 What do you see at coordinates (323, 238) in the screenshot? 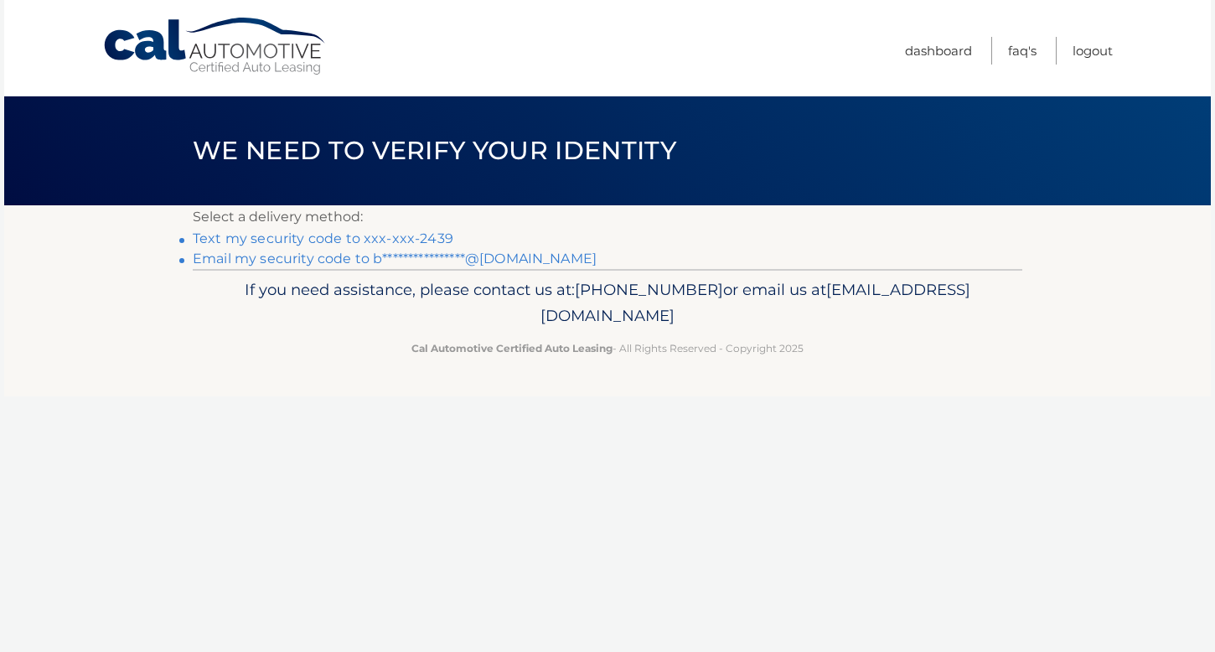
I see `a: Text my security code to xxx-xxx-2439` at bounding box center [323, 238].